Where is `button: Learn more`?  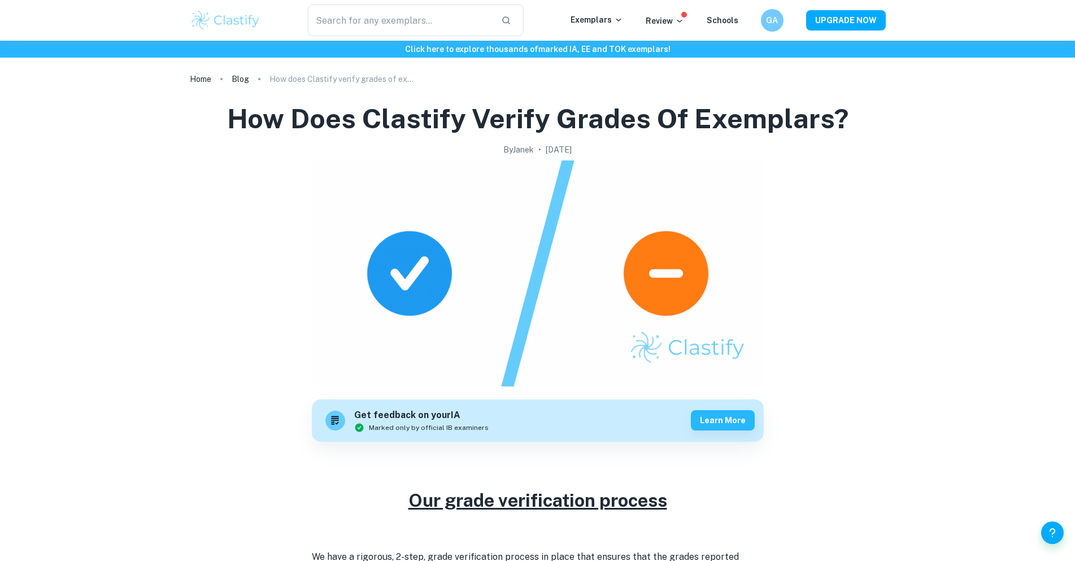
button: Learn more is located at coordinates (723, 420).